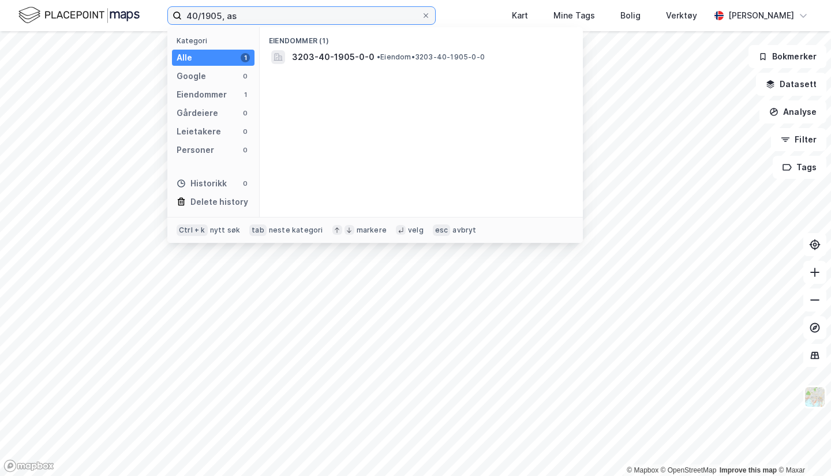 The image size is (831, 476). I want to click on span: Eiendom • 3203-40-1905-0-0, so click(430, 57).